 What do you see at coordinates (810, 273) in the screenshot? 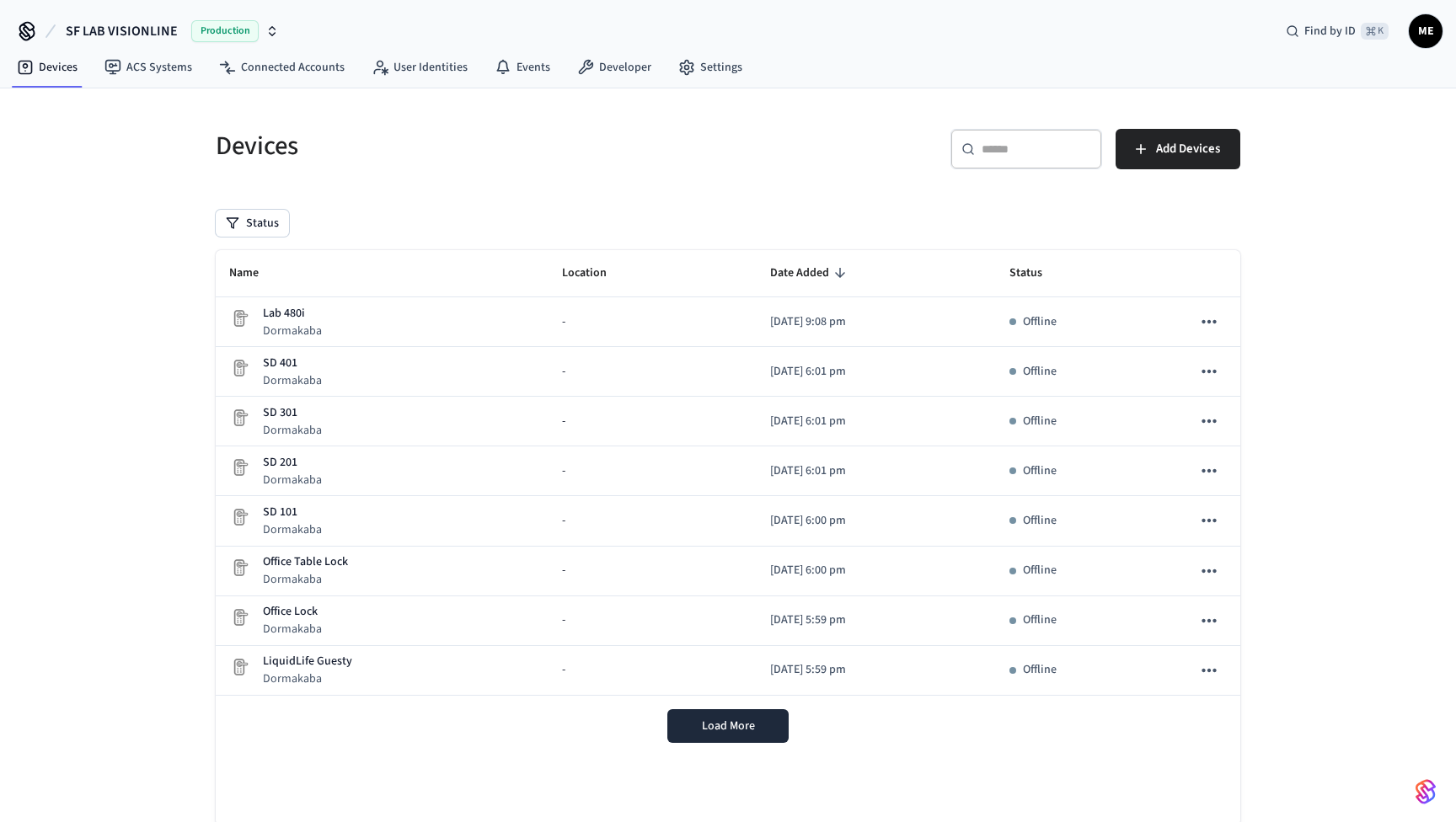
I see `span: Date Added` at bounding box center [810, 273].